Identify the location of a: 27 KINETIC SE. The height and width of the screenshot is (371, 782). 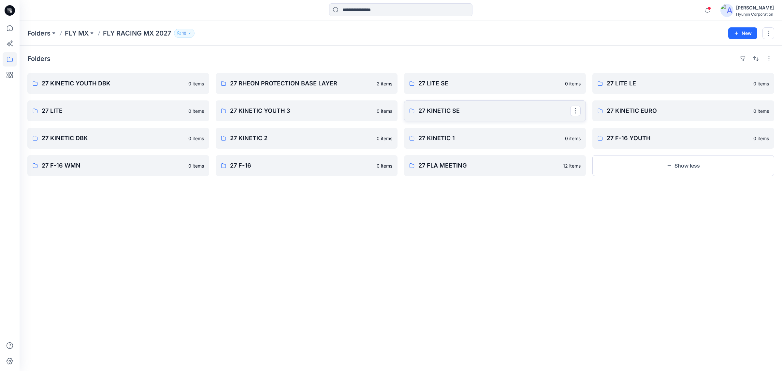
(495, 111).